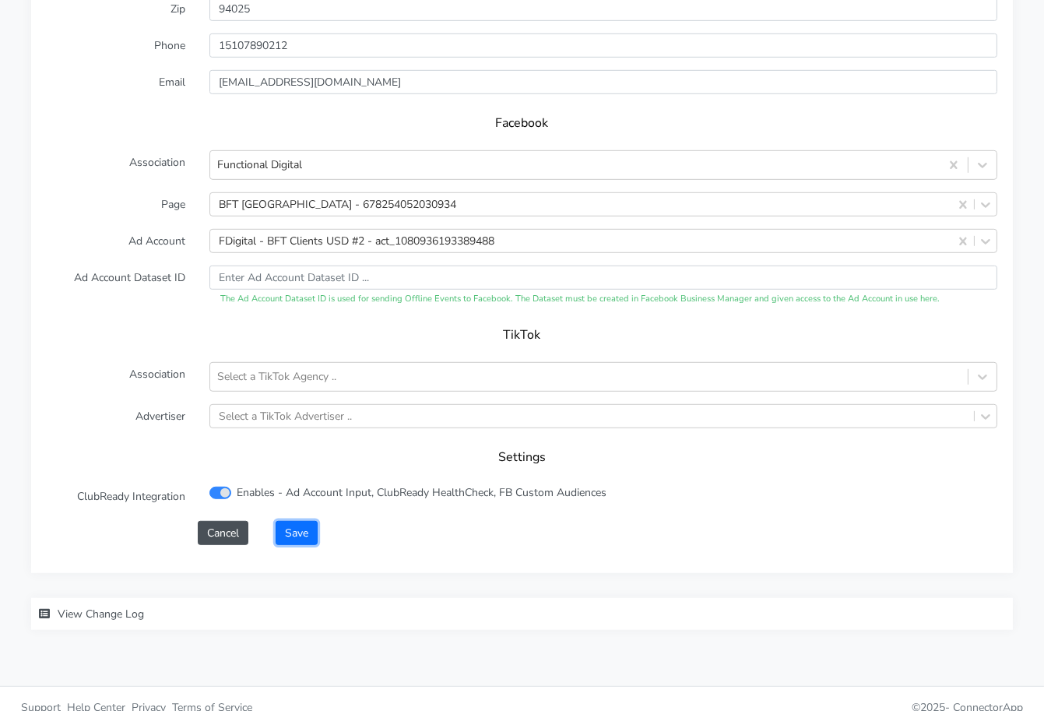 The image size is (1044, 711). Describe the element at coordinates (521, 123) in the screenshot. I see `h5: Facebook` at that location.